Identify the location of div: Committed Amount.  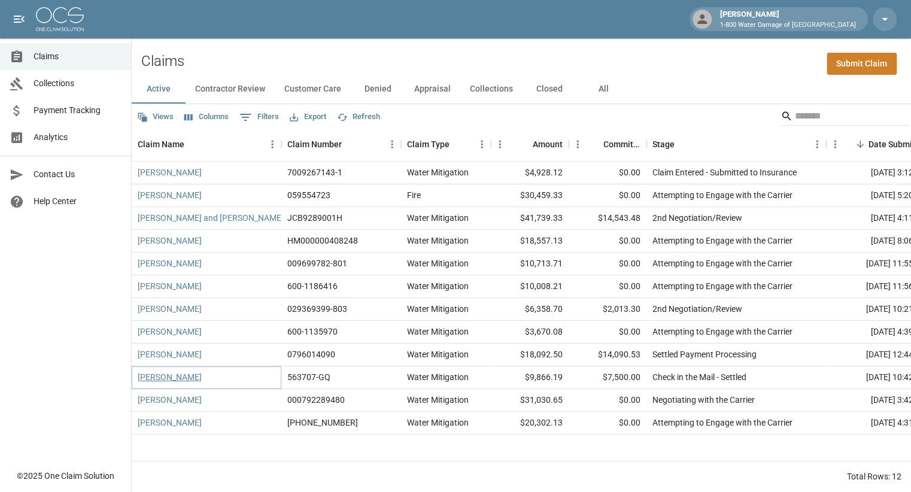
(607, 144).